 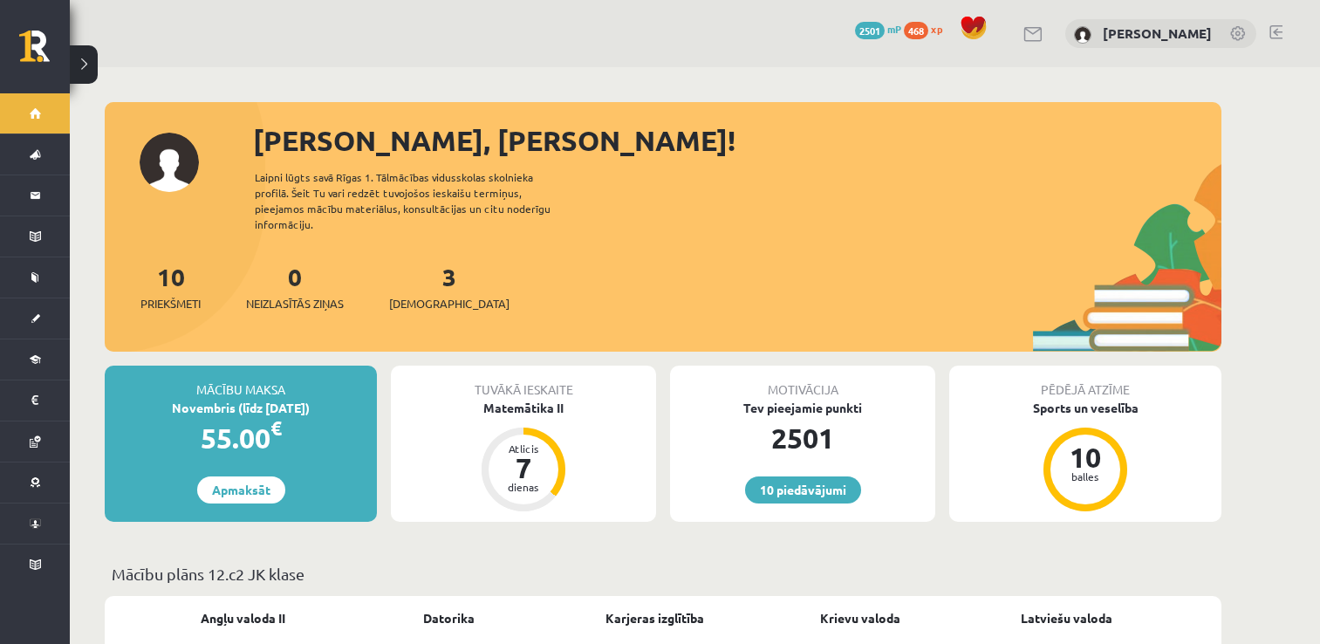 What do you see at coordinates (1085, 457) in the screenshot?
I see `div: 10` at bounding box center [1085, 457].